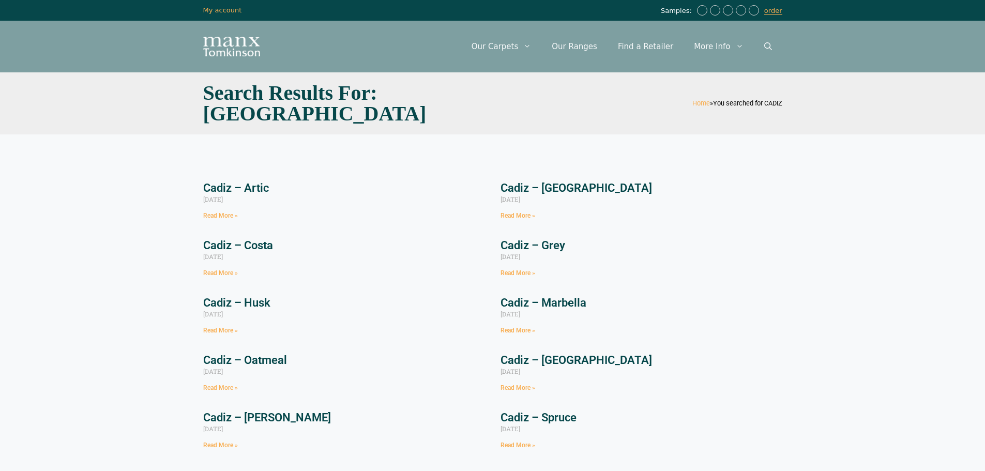 Image resolution: width=985 pixels, height=471 pixels. What do you see at coordinates (646, 47) in the screenshot?
I see `a: Find a Retailer` at bounding box center [646, 47].